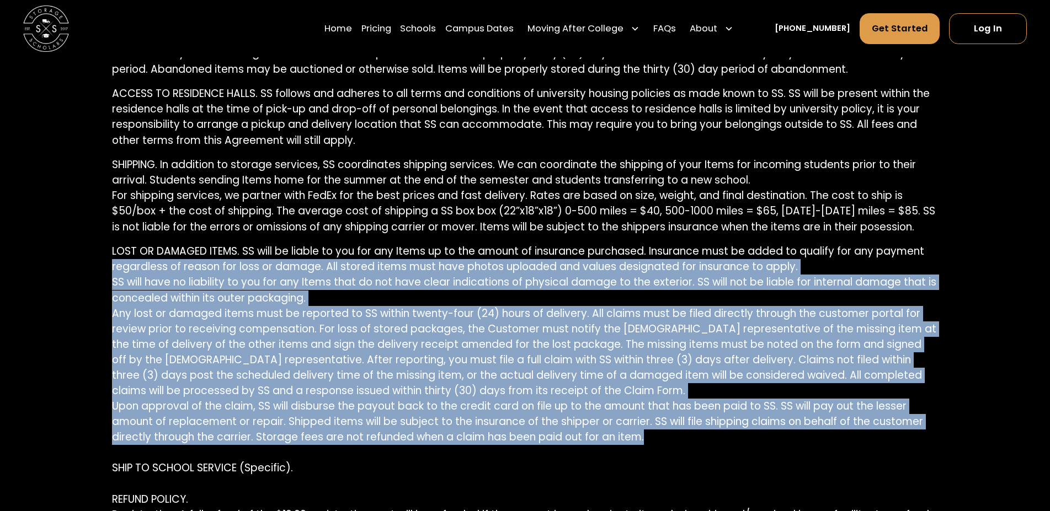  I want to click on img: Storage Scholars main logo, so click(46, 28).